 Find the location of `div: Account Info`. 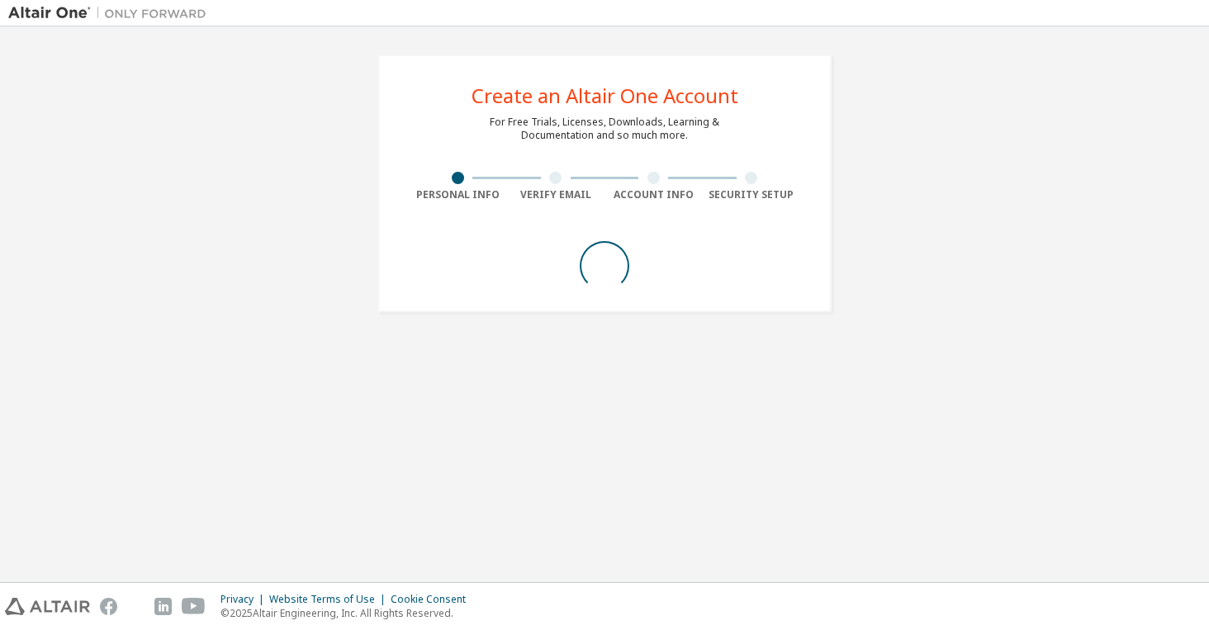

div: Account Info is located at coordinates (653, 195).